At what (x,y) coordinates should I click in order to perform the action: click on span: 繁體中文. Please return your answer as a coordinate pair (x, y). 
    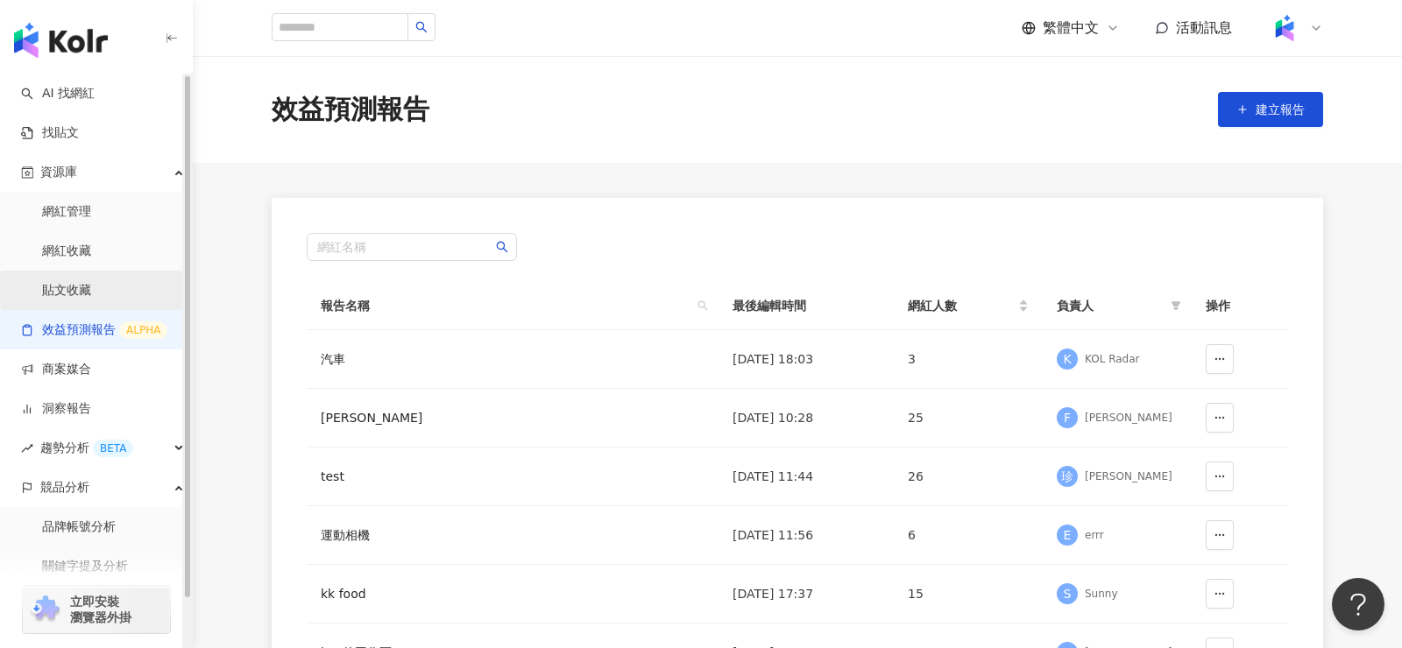
    Looking at the image, I should click on (1071, 28).